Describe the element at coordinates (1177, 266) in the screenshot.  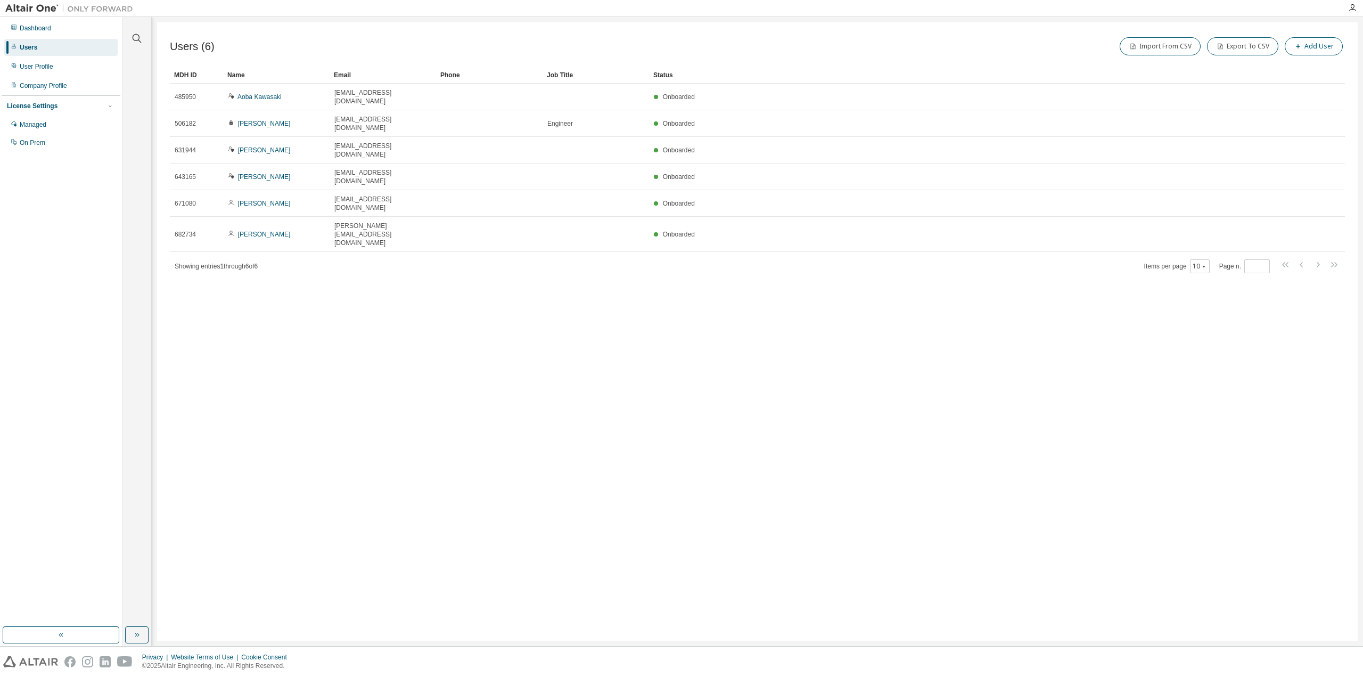
I see `span: Items per page` at that location.